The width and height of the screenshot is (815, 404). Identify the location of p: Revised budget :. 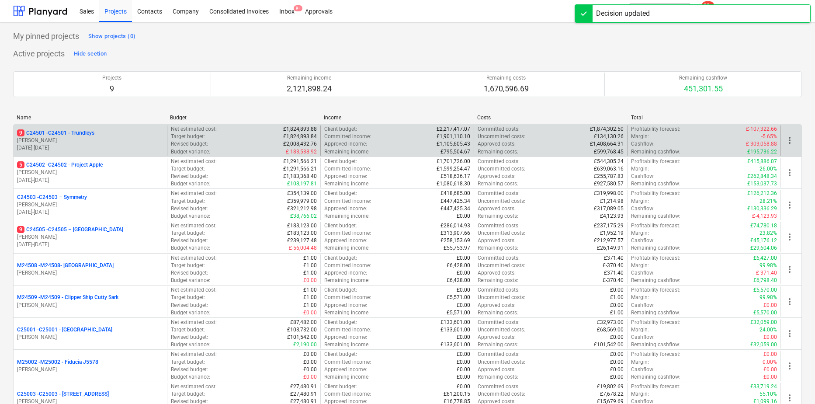
(189, 208).